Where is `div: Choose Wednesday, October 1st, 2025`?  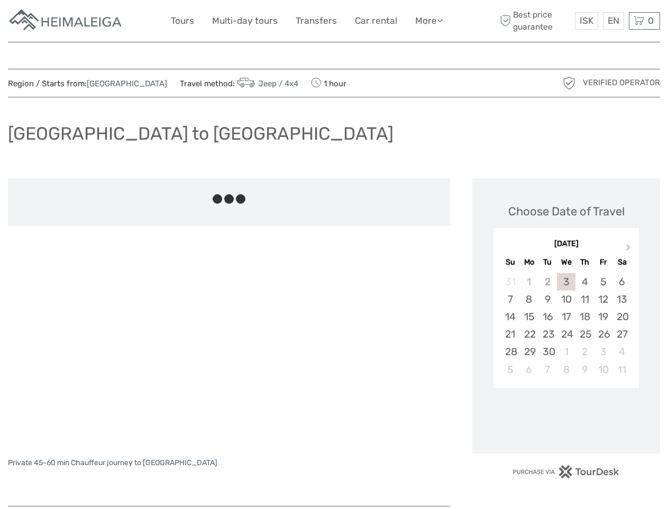
div: Choose Wednesday, October 1st, 2025 is located at coordinates (566, 351).